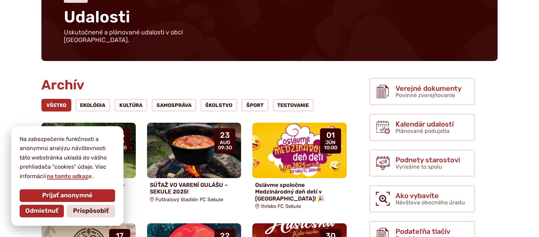 The width and height of the screenshot is (539, 237). Describe the element at coordinates (42, 211) in the screenshot. I see `button: Odmietnuť` at that location.